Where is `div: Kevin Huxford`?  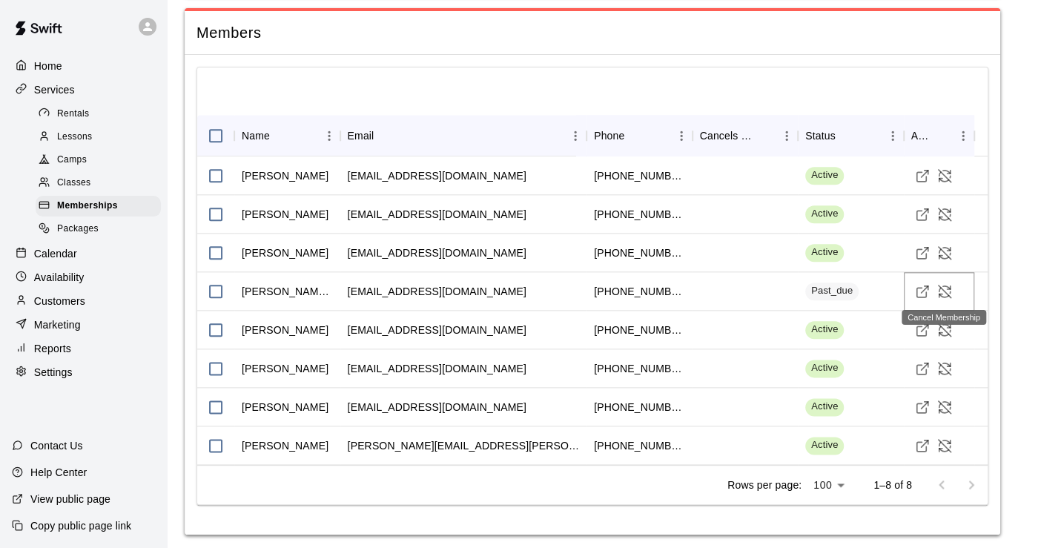 div: Kevin Huxford is located at coordinates (285, 407).